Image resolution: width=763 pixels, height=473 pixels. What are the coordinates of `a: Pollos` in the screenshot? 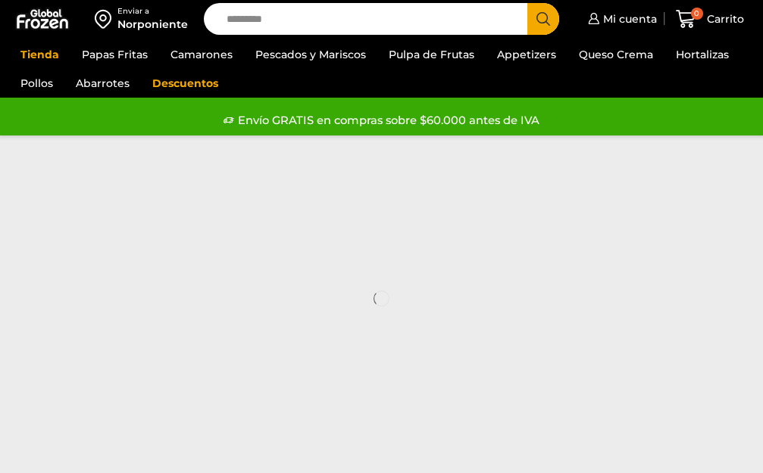 It's located at (36, 83).